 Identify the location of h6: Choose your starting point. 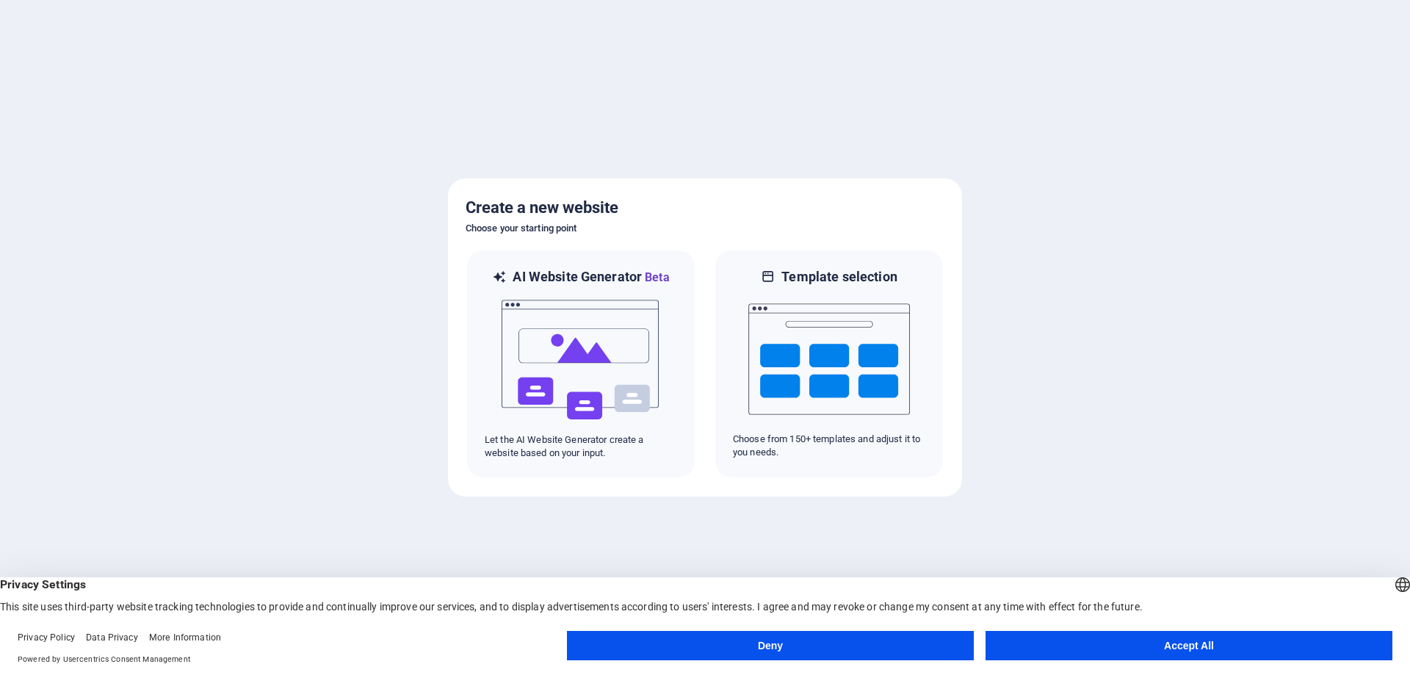
(705, 228).